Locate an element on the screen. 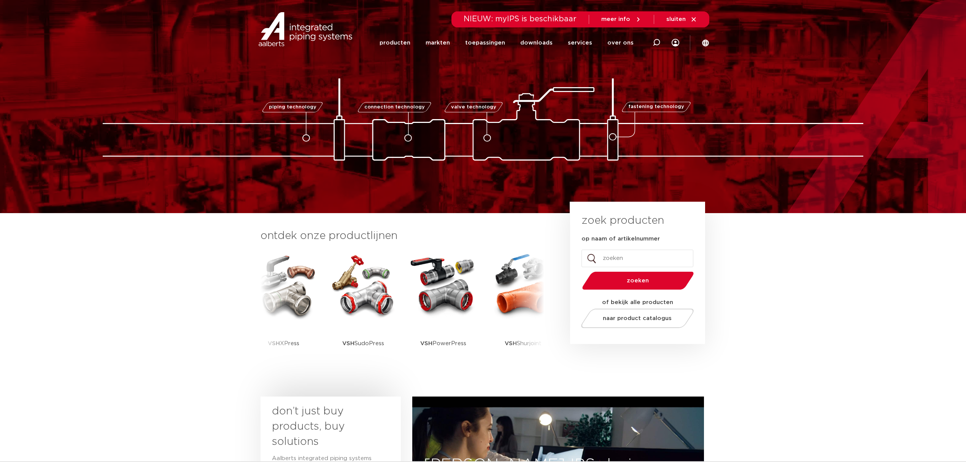 Image resolution: width=966 pixels, height=462 pixels. span: valve technology is located at coordinates (473, 107).